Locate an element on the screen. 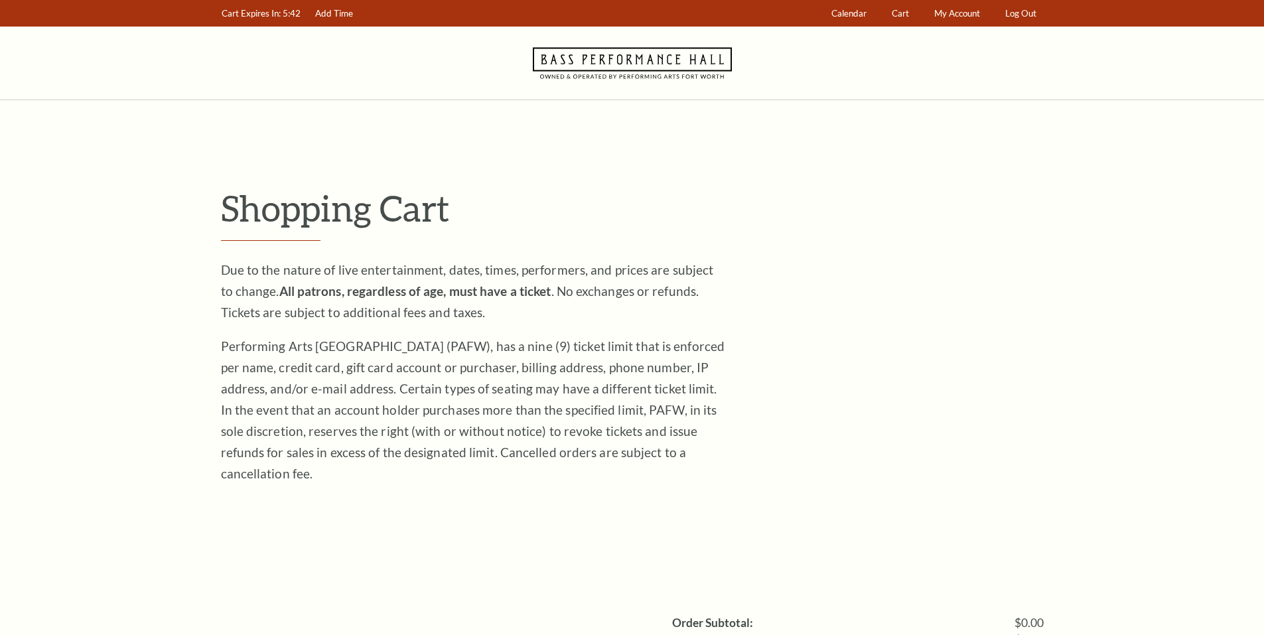 This screenshot has height=635, width=1264. label: Order Subtotal: is located at coordinates (713, 623).